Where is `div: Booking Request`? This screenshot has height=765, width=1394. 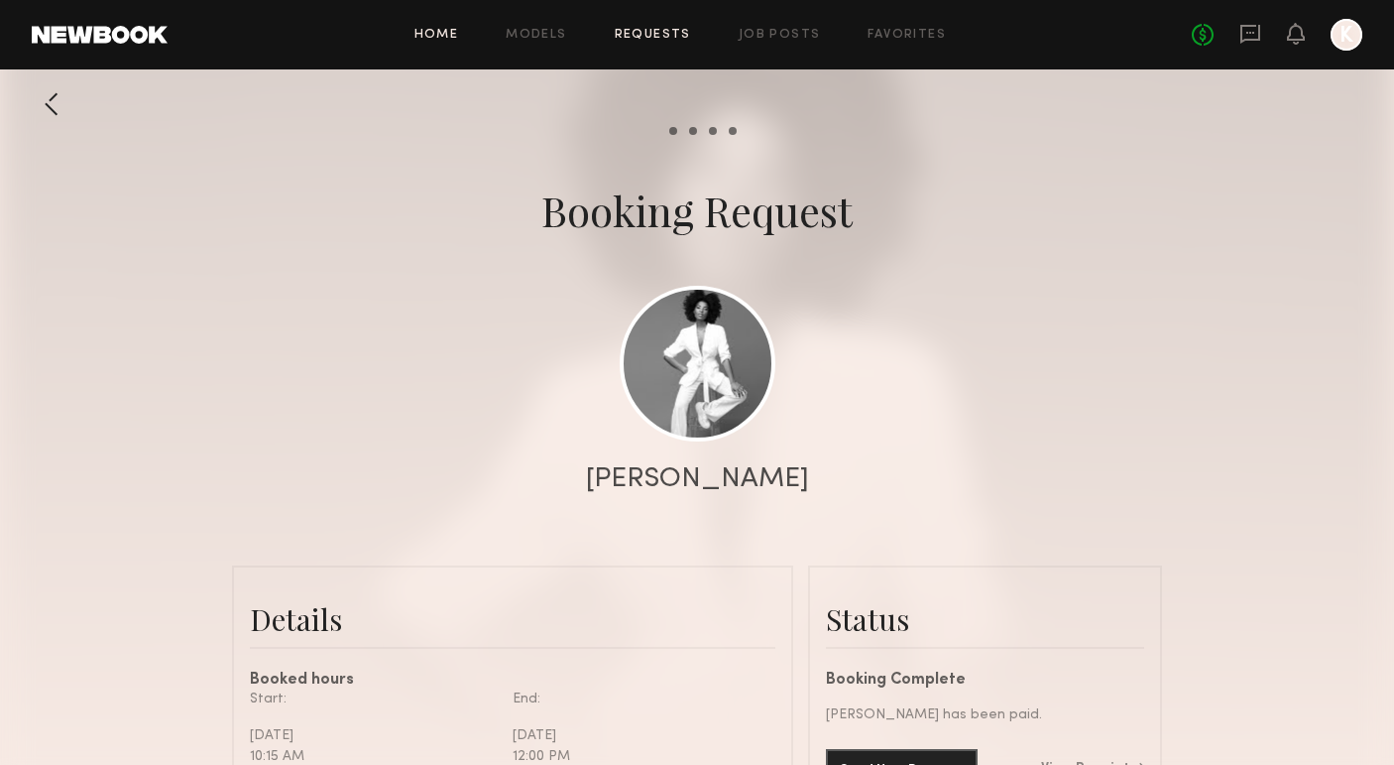
div: Booking Request is located at coordinates (697, 210).